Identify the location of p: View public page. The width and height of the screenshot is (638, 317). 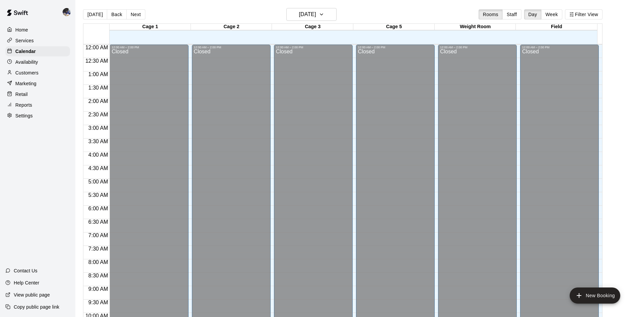
(32, 295).